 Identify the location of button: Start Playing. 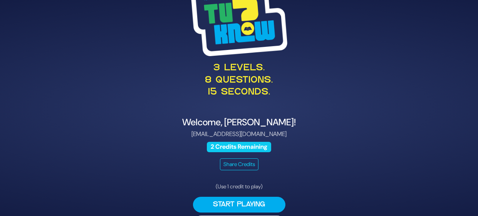
(239, 205).